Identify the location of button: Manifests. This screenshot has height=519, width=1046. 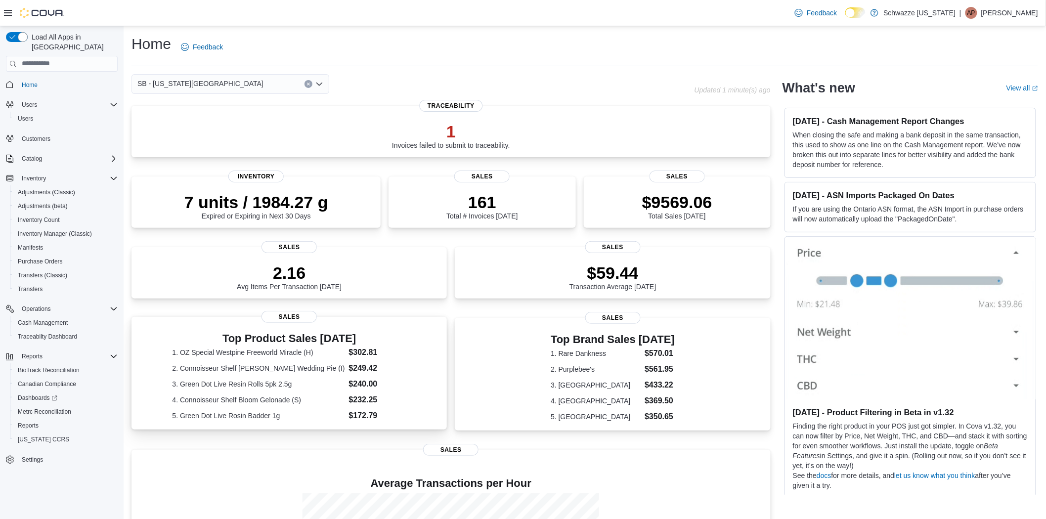
(66, 248).